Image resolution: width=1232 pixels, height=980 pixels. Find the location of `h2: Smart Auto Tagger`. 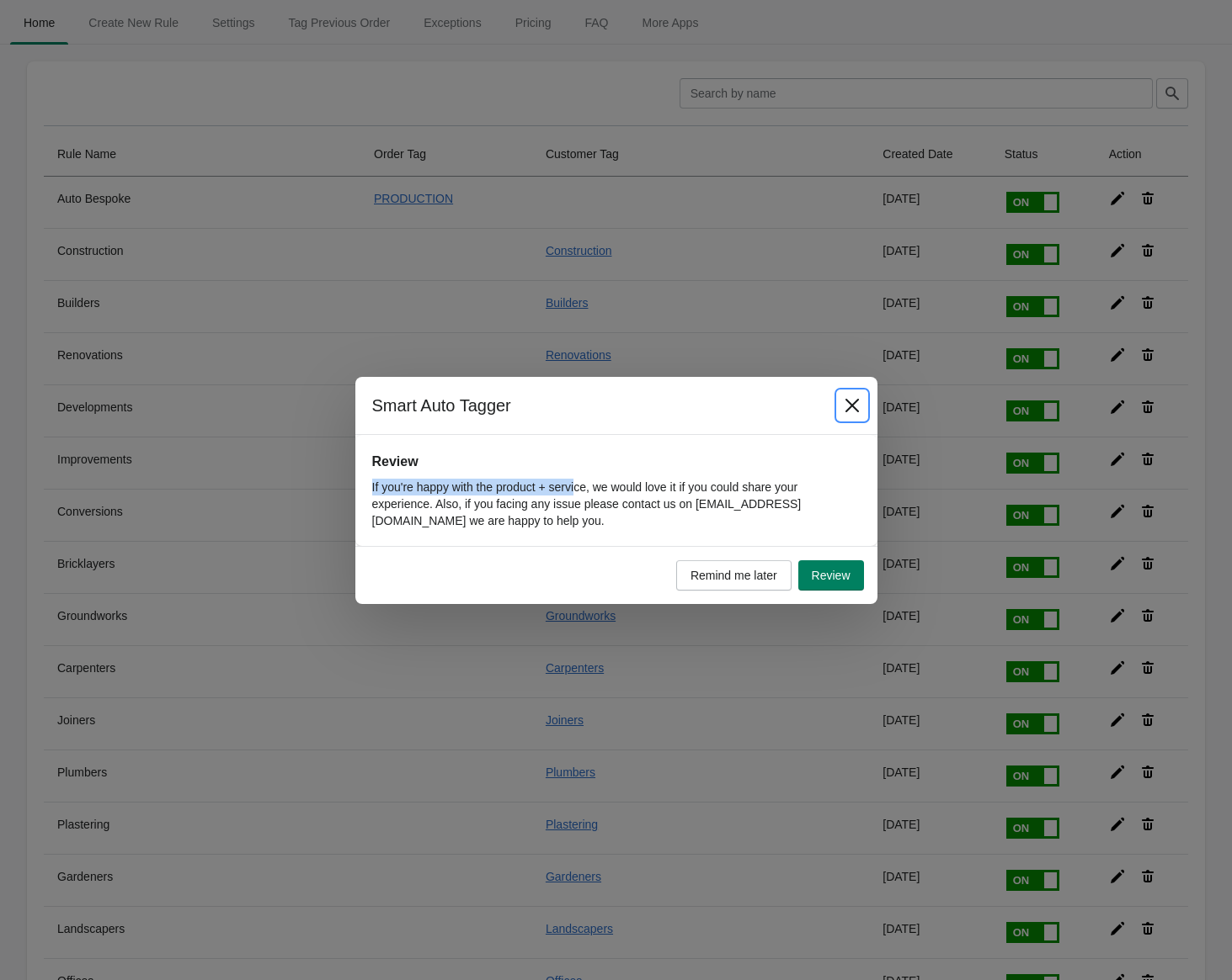

h2: Smart Auto Tagger is located at coordinates (596, 405).